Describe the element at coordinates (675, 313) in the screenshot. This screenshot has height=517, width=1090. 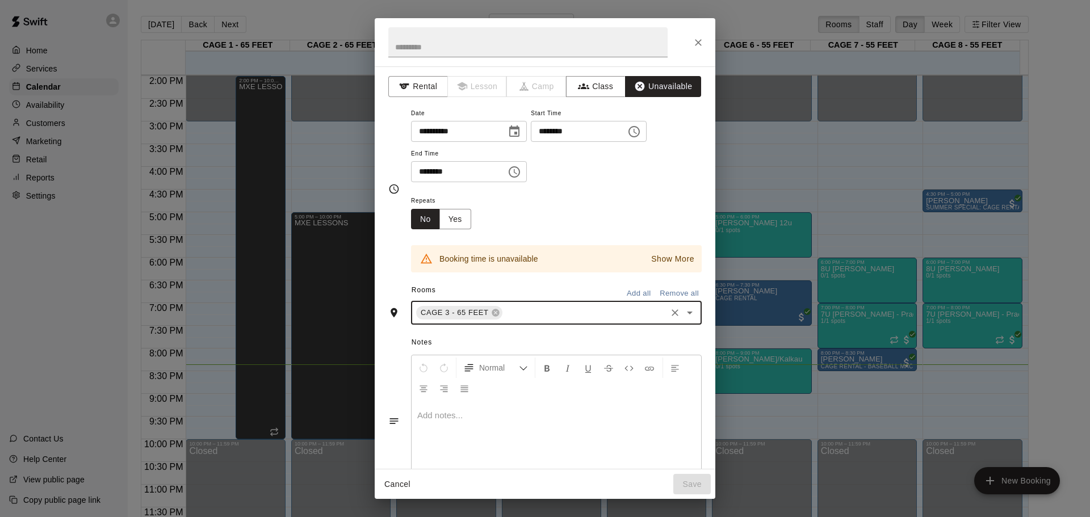
I see `button: Clear` at that location.